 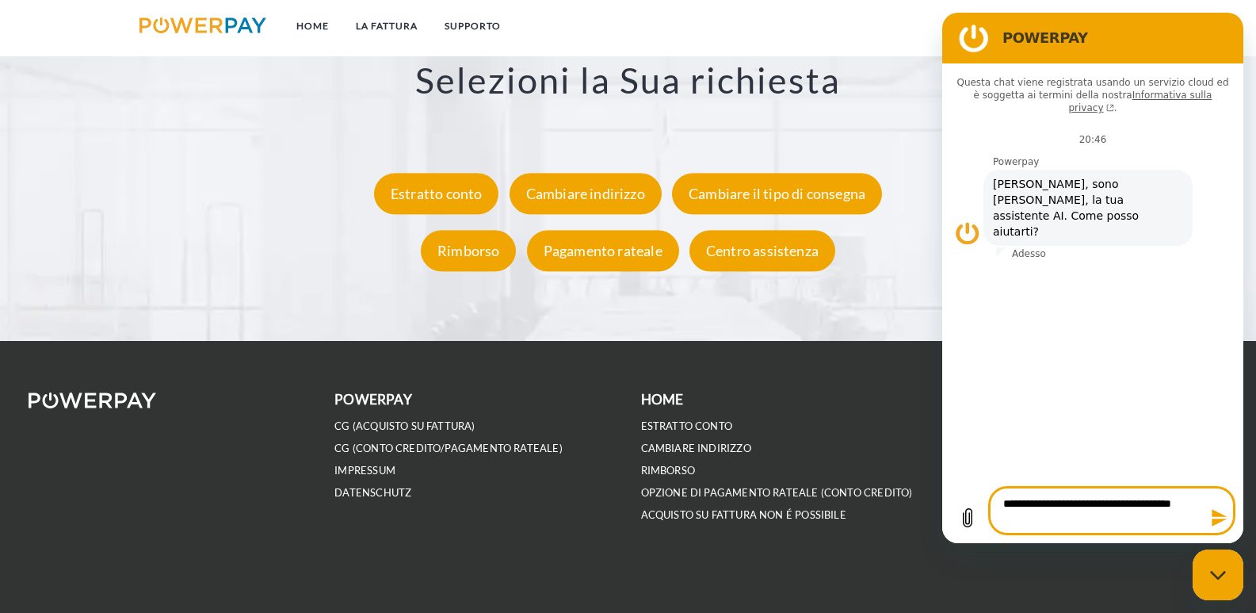 I want to click on div: Rimborso, so click(x=468, y=250).